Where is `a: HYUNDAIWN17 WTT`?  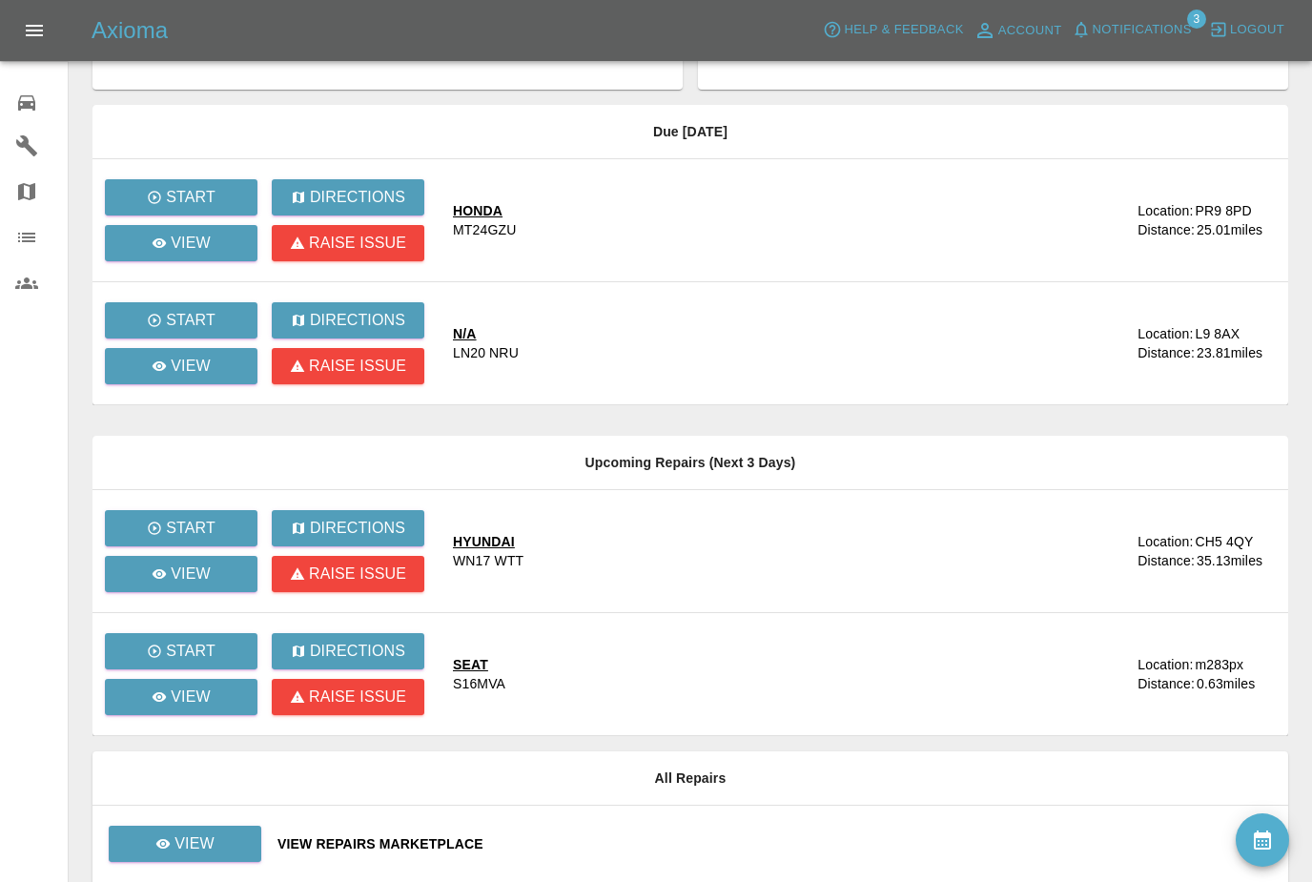
a: HYUNDAIWN17 WTT is located at coordinates (788, 551).